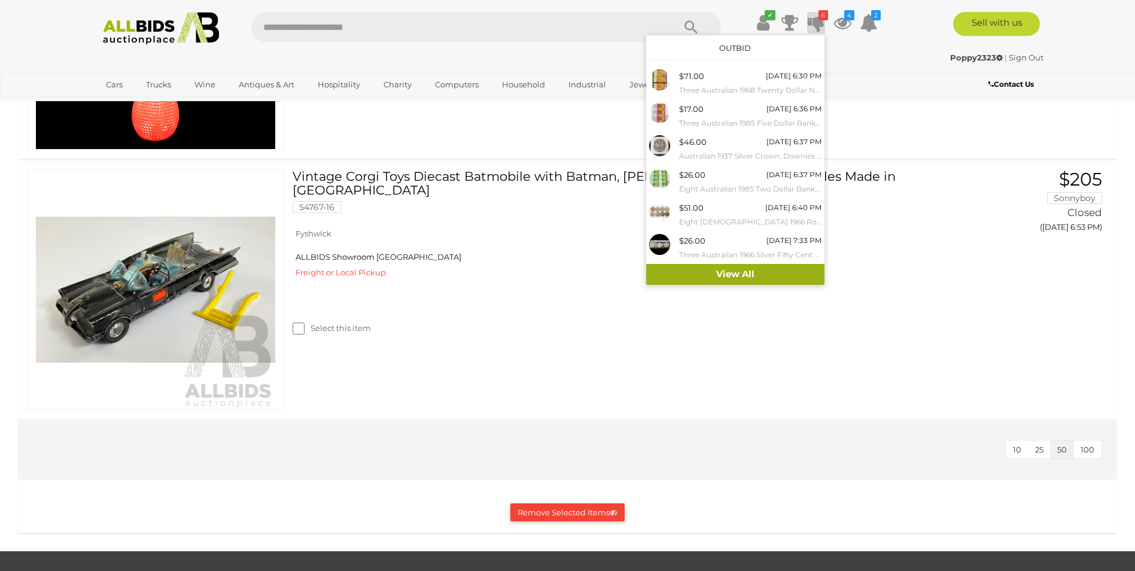 This screenshot has height=571, width=1135. Describe the element at coordinates (660, 244) in the screenshot. I see `img: 54886-144a.jpg` at that location.